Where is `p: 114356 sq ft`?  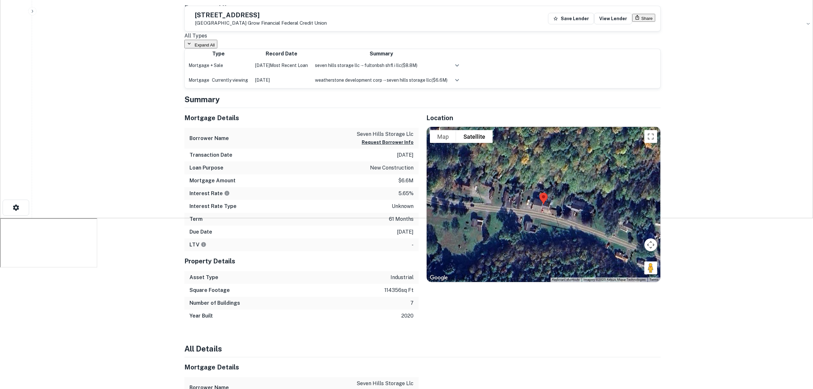 p: 114356 sq ft is located at coordinates (399, 290).